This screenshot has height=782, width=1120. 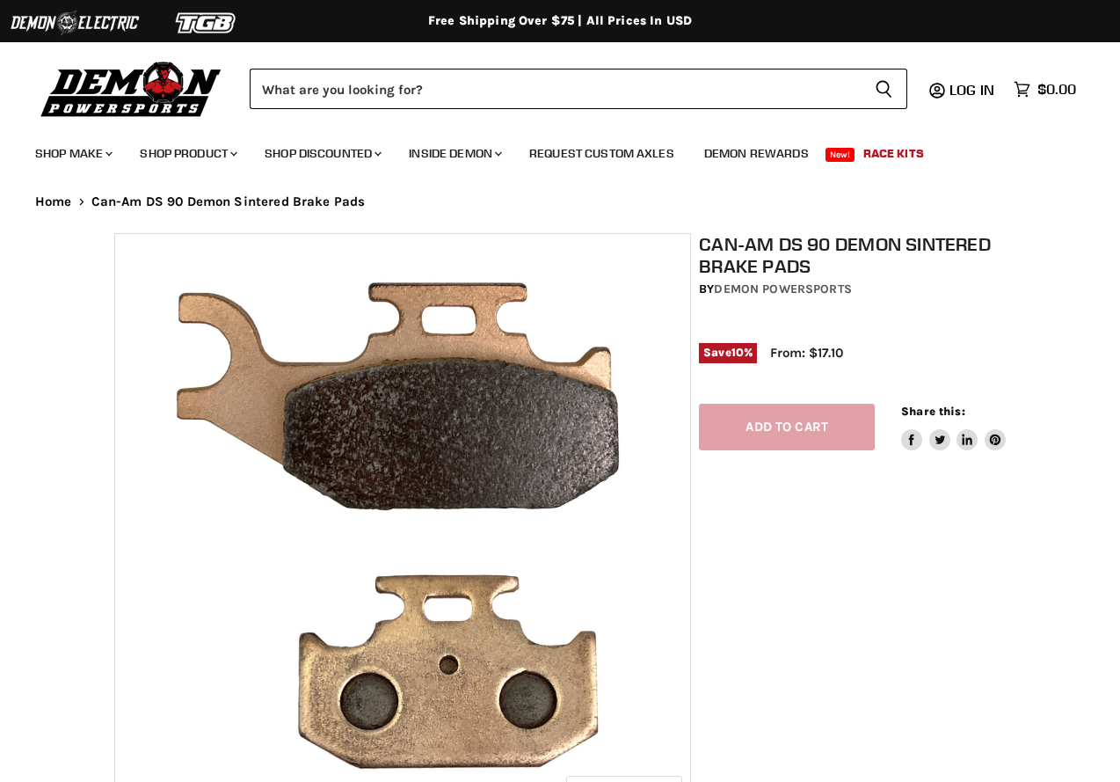 I want to click on img: TGB Logo 2, so click(x=207, y=23).